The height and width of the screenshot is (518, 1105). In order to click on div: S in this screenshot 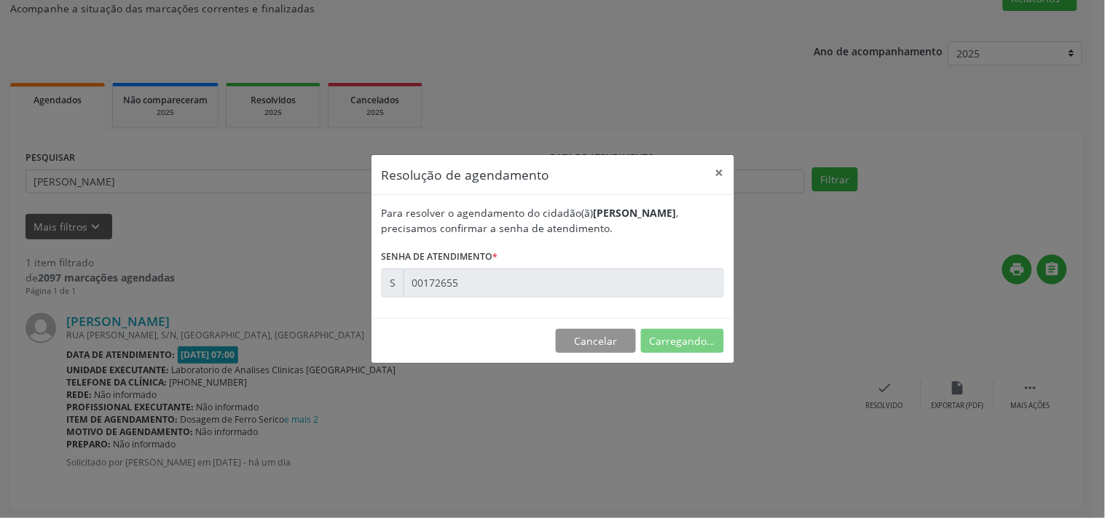, I will do `click(392, 283)`.